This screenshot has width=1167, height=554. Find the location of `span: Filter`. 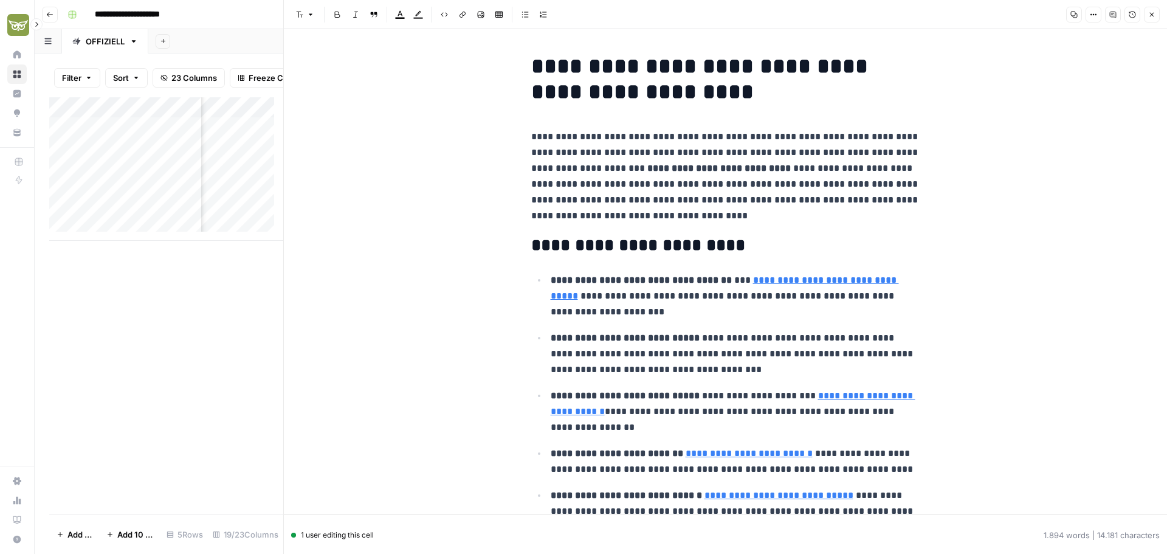

span: Filter is located at coordinates (72, 78).